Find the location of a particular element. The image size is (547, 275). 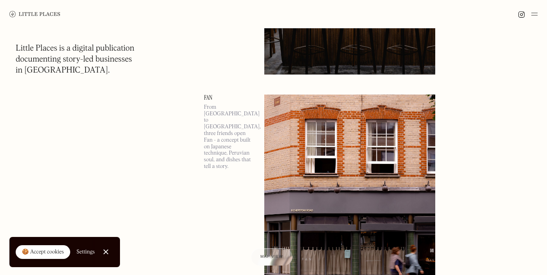

div: 🍪 Accept cookies is located at coordinates (43, 252).